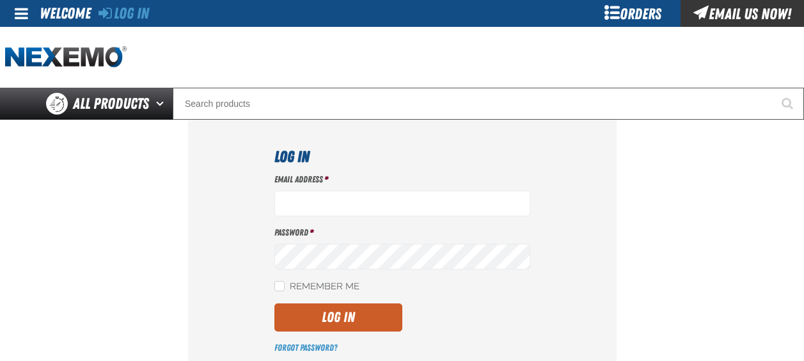 The image size is (804, 361). Describe the element at coordinates (402, 157) in the screenshot. I see `h1: Log In` at that location.